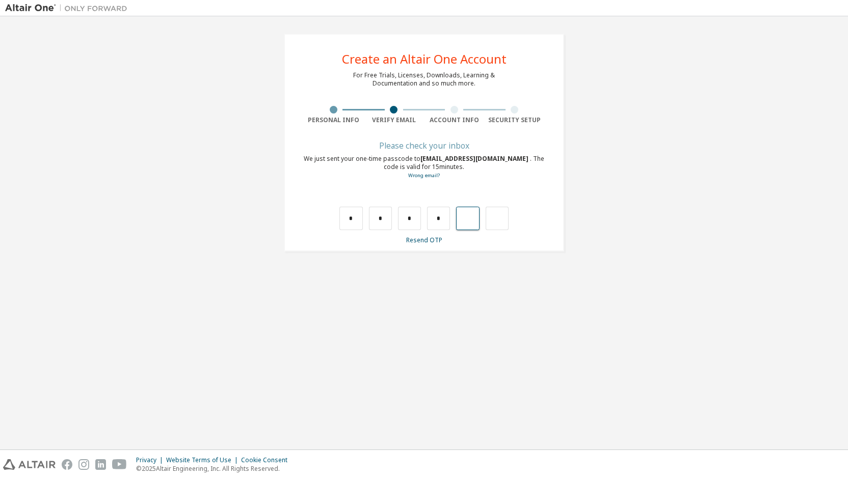 This screenshot has height=479, width=848. Describe the element at coordinates (424, 59) in the screenshot. I see `div: Create an Altair One Account` at that location.